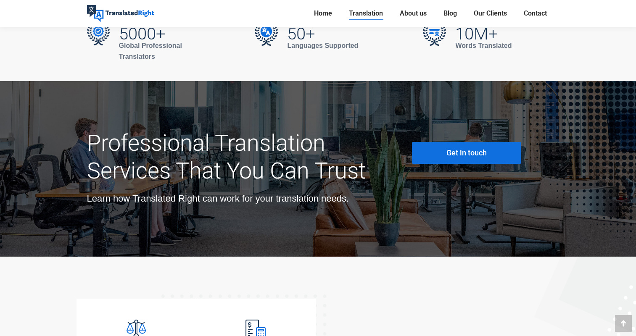  I want to click on strong: Global Professional Translators, so click(151, 51).